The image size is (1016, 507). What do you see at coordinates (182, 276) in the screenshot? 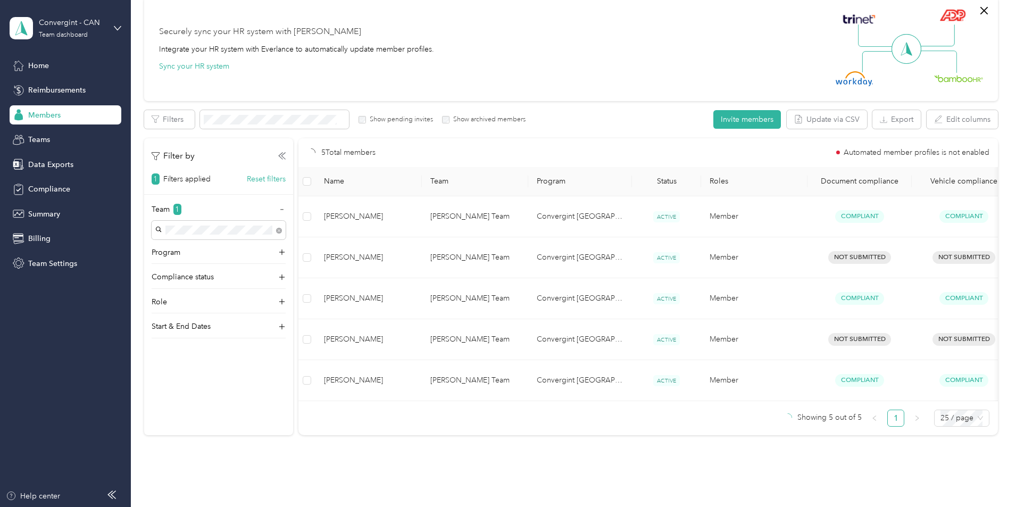
I see `p: Compliance status` at bounding box center [182, 276].